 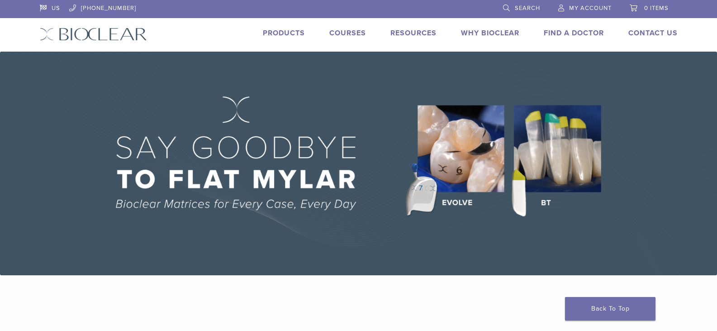 What do you see at coordinates (284, 33) in the screenshot?
I see `a: Products` at bounding box center [284, 33].